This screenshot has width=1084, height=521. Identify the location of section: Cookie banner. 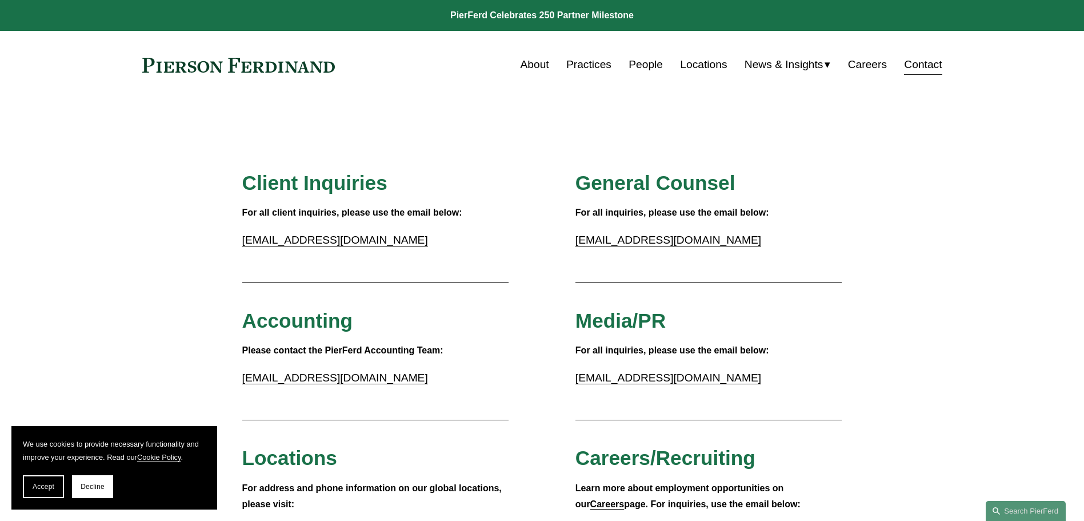
(114, 468).